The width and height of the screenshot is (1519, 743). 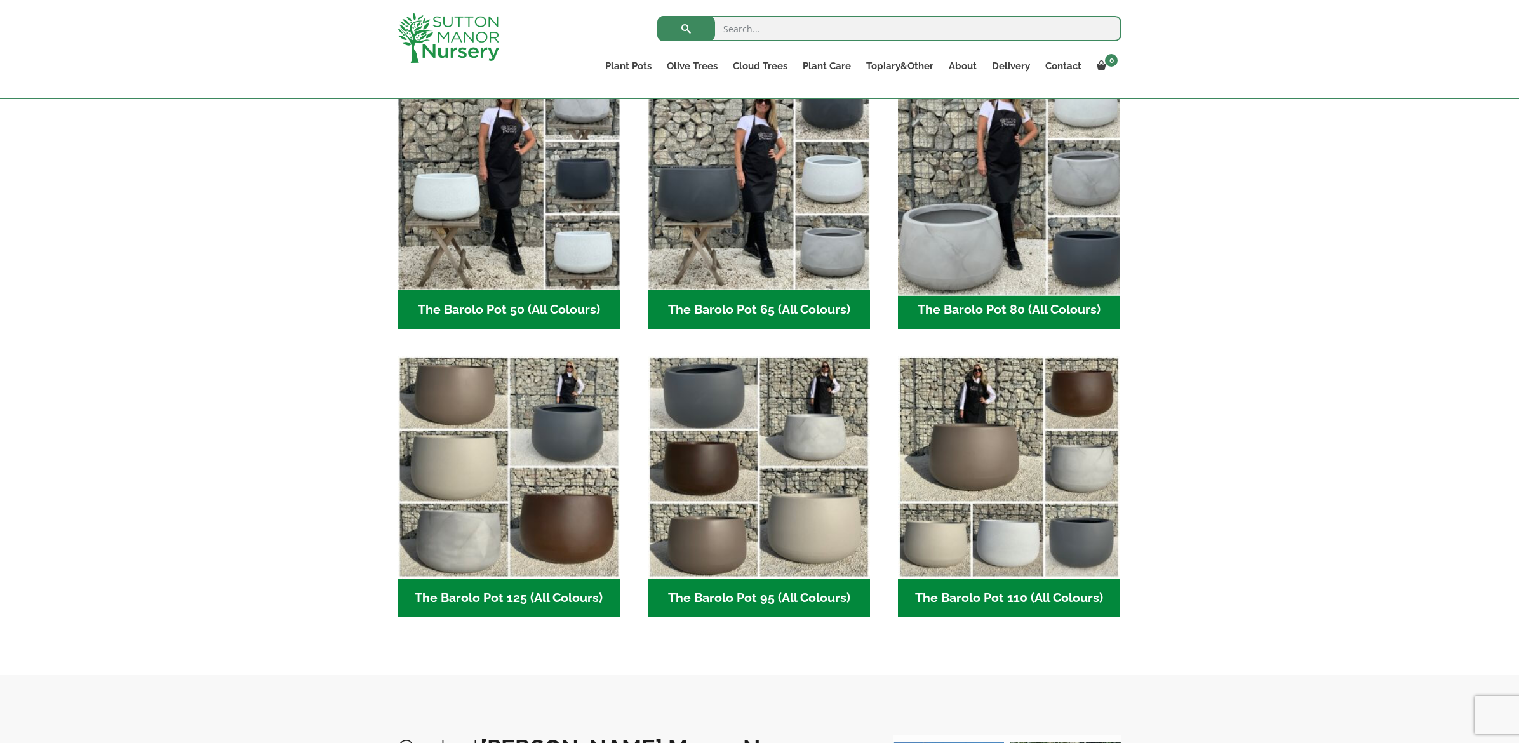 What do you see at coordinates (889, 29) in the screenshot?
I see `input: Search...` at bounding box center [889, 29].